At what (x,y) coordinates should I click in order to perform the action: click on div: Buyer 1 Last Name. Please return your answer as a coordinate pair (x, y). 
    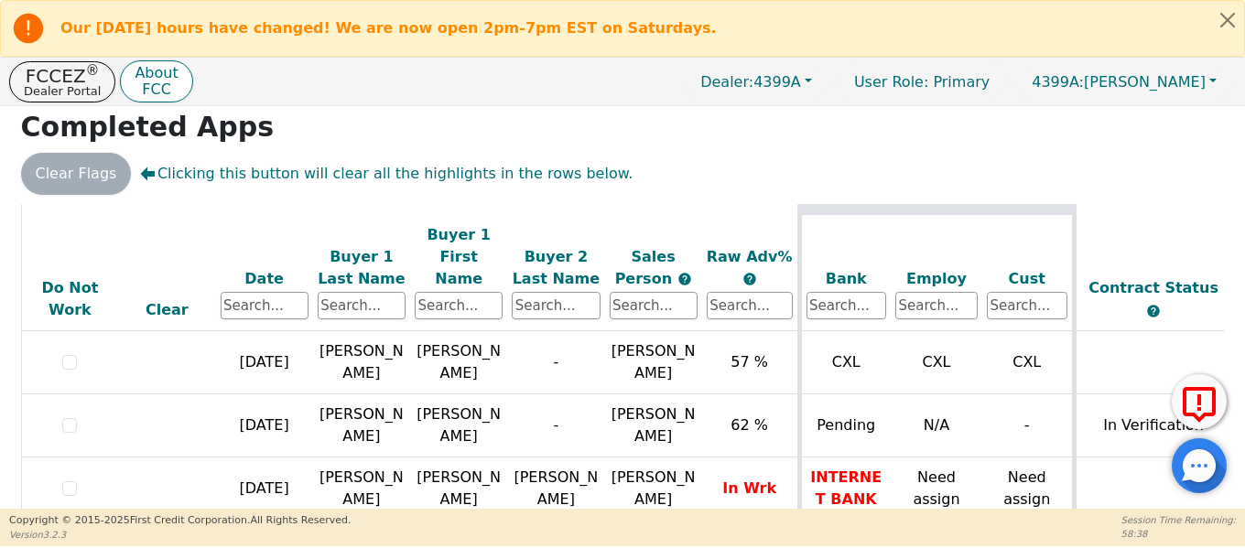
    Looking at the image, I should click on (361, 268).